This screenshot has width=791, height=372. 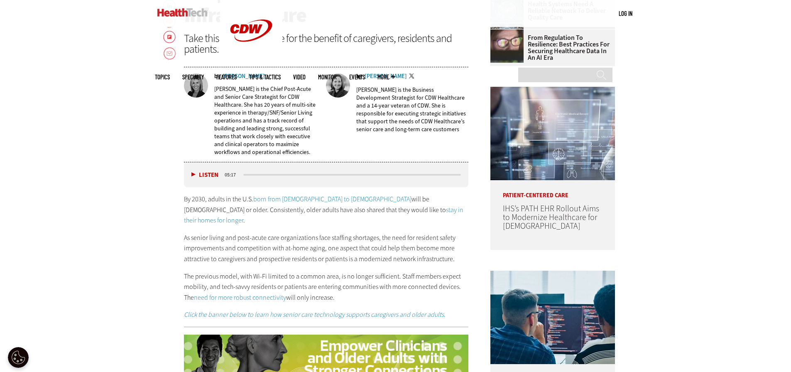 I want to click on span: Specialty, so click(x=193, y=77).